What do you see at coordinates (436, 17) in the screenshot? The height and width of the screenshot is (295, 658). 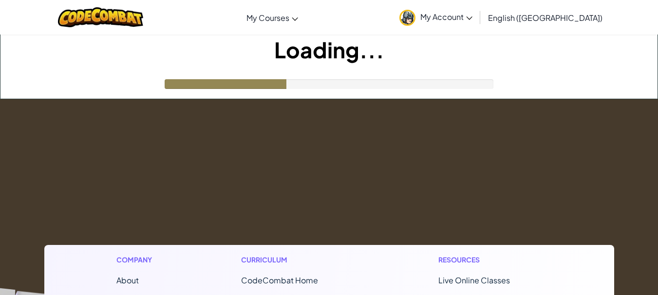 I see `a: My Account` at bounding box center [436, 17].